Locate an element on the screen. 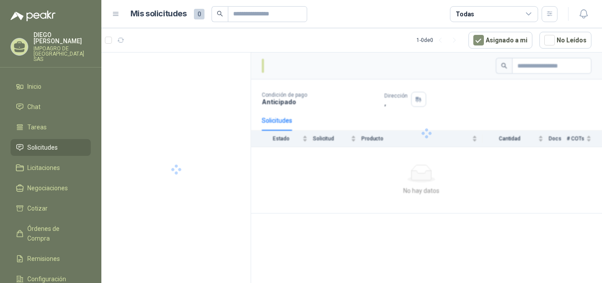  a: Licitaciones is located at coordinates (51, 168).